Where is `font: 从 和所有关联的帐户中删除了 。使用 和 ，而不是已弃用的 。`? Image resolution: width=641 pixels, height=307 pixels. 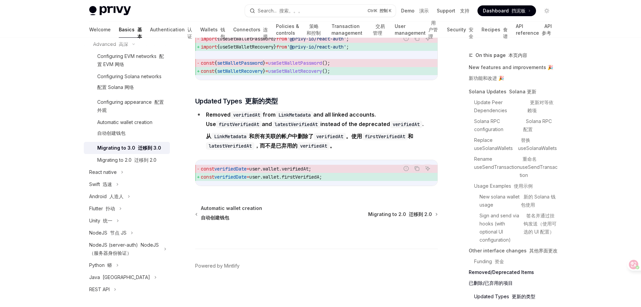 font: 从 和所有关联的帐户中删除了 。使用 和 ，而不是已弃用的 。 is located at coordinates (310, 141).